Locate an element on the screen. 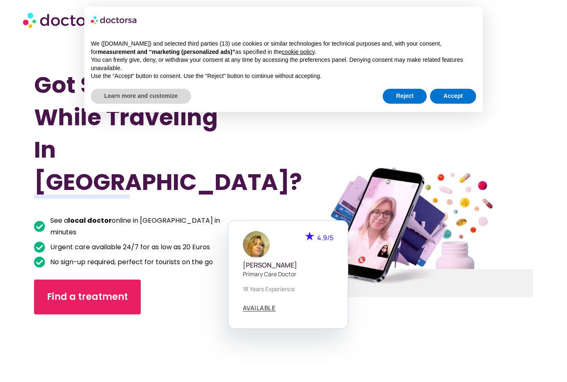 The height and width of the screenshot is (382, 567). button: Reject is located at coordinates (405, 96).